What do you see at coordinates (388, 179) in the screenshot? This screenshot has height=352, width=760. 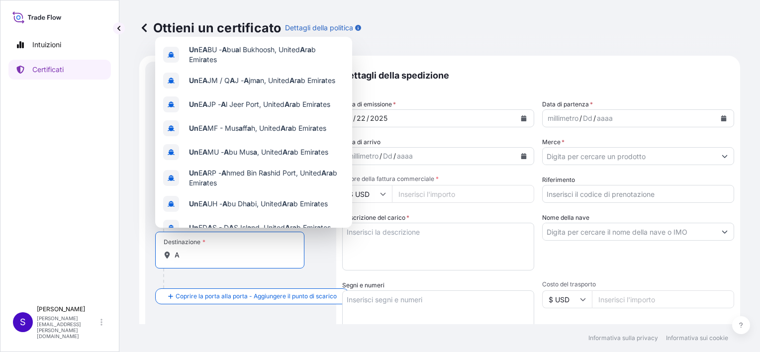 I see `font: Valore della fattura commerciale` at bounding box center [388, 179].